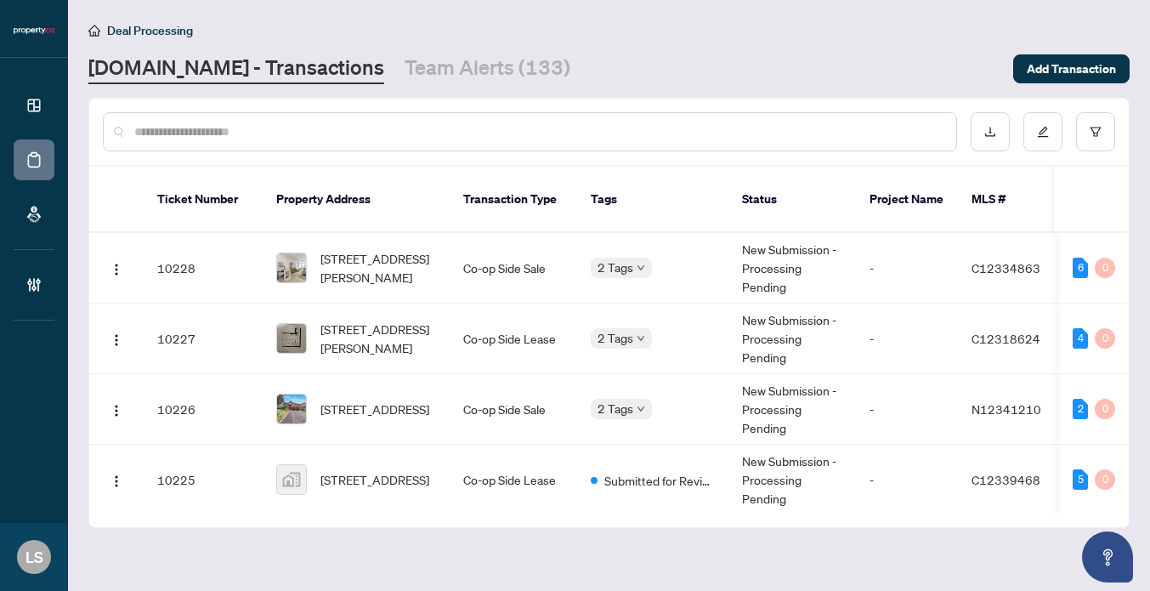 This screenshot has height=591, width=1150. Describe the element at coordinates (907, 200) in the screenshot. I see `th: Project Name` at that location.